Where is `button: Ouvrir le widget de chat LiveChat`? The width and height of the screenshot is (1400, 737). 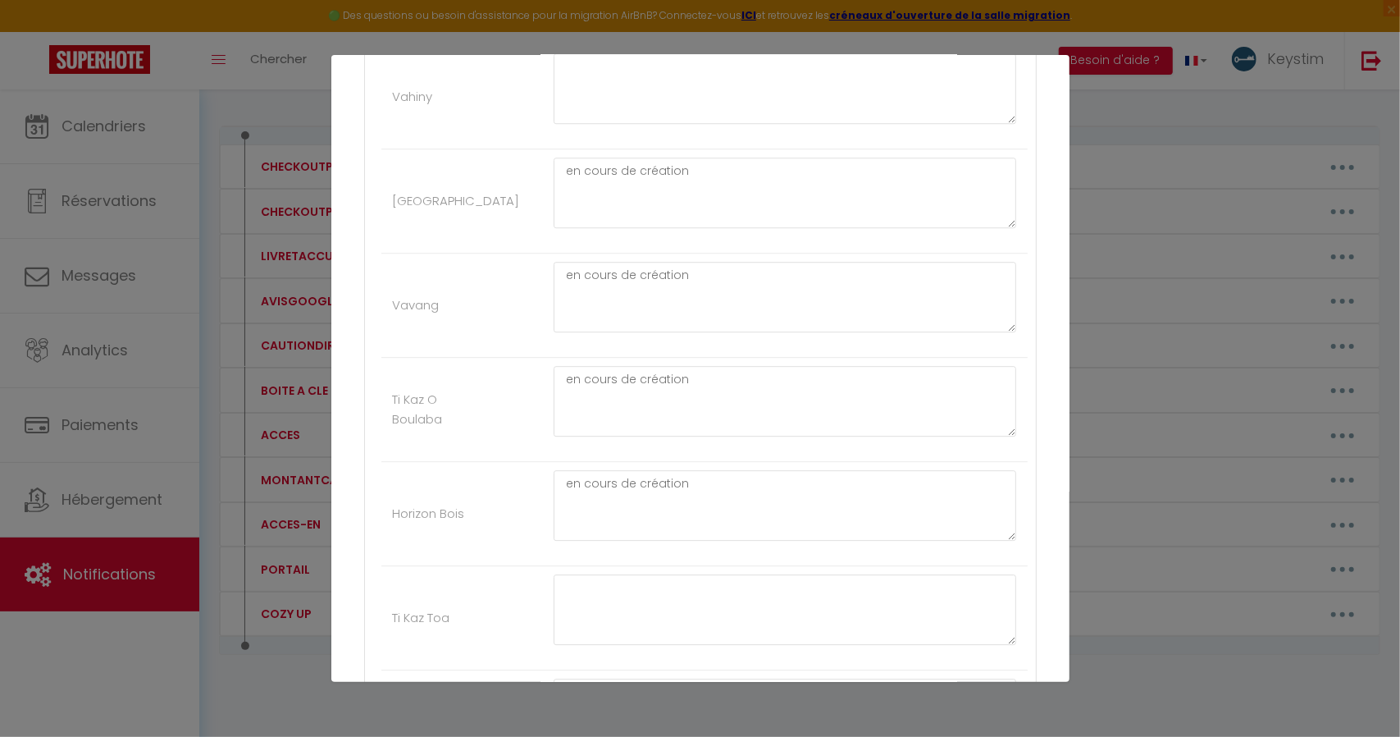 button: Ouvrir le widget de chat LiveChat is located at coordinates (38, 31).